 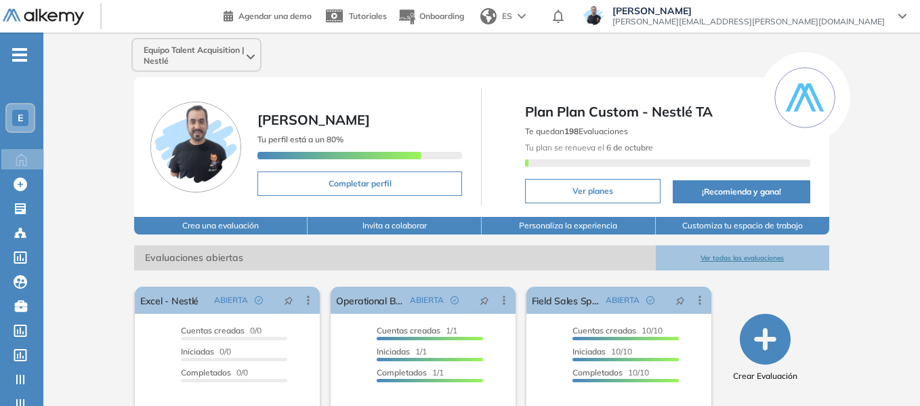 What do you see at coordinates (629, 147) in the screenshot?
I see `b: 6 de octubre` at bounding box center [629, 147].